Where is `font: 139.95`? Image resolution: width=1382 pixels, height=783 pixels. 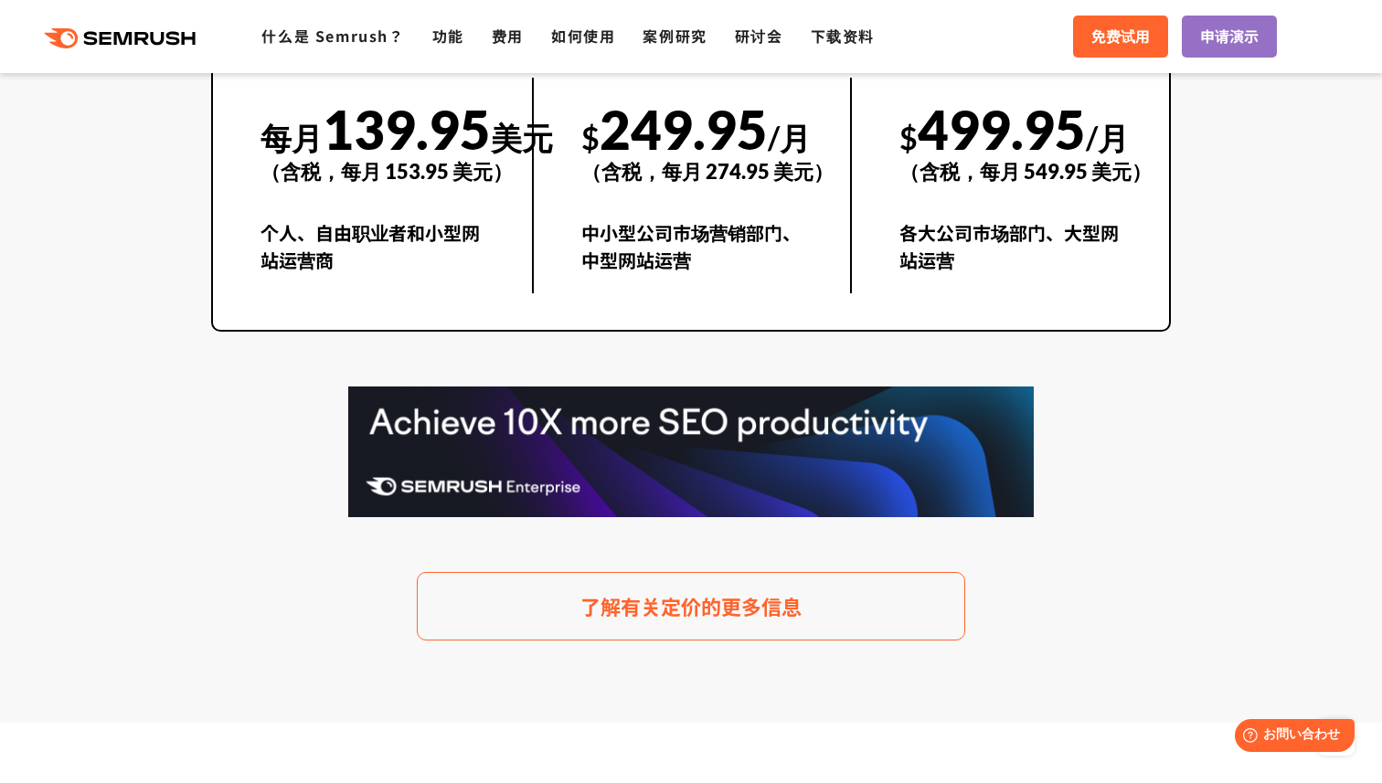
font: 139.95 is located at coordinates (407, 129).